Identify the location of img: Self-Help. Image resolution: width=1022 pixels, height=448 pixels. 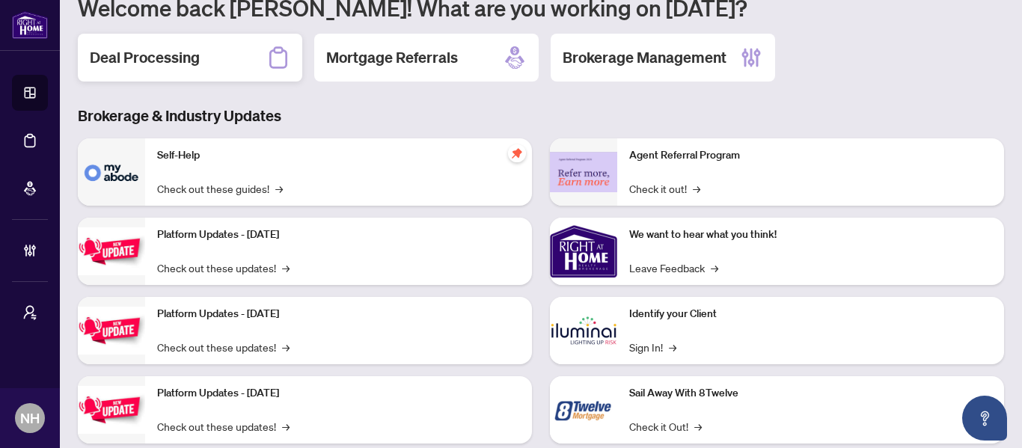
(112, 172).